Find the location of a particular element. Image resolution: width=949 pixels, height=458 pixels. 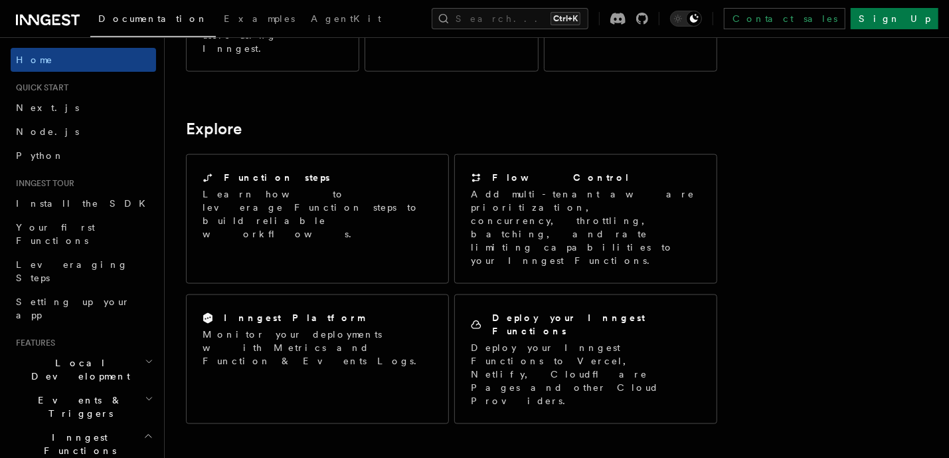

a: Contact sales is located at coordinates (784, 19).